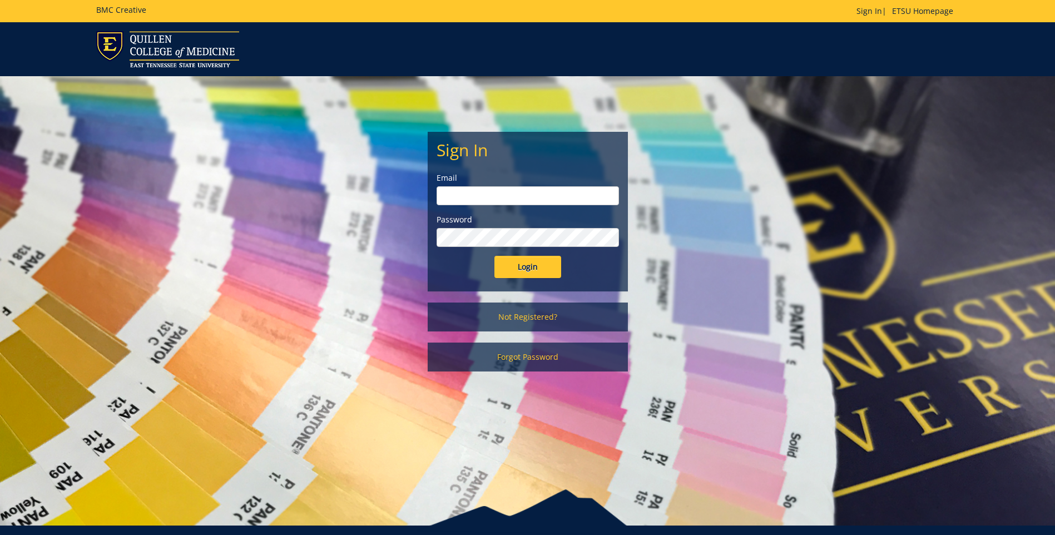 The image size is (1055, 535). I want to click on a: Not Registered?, so click(528, 317).